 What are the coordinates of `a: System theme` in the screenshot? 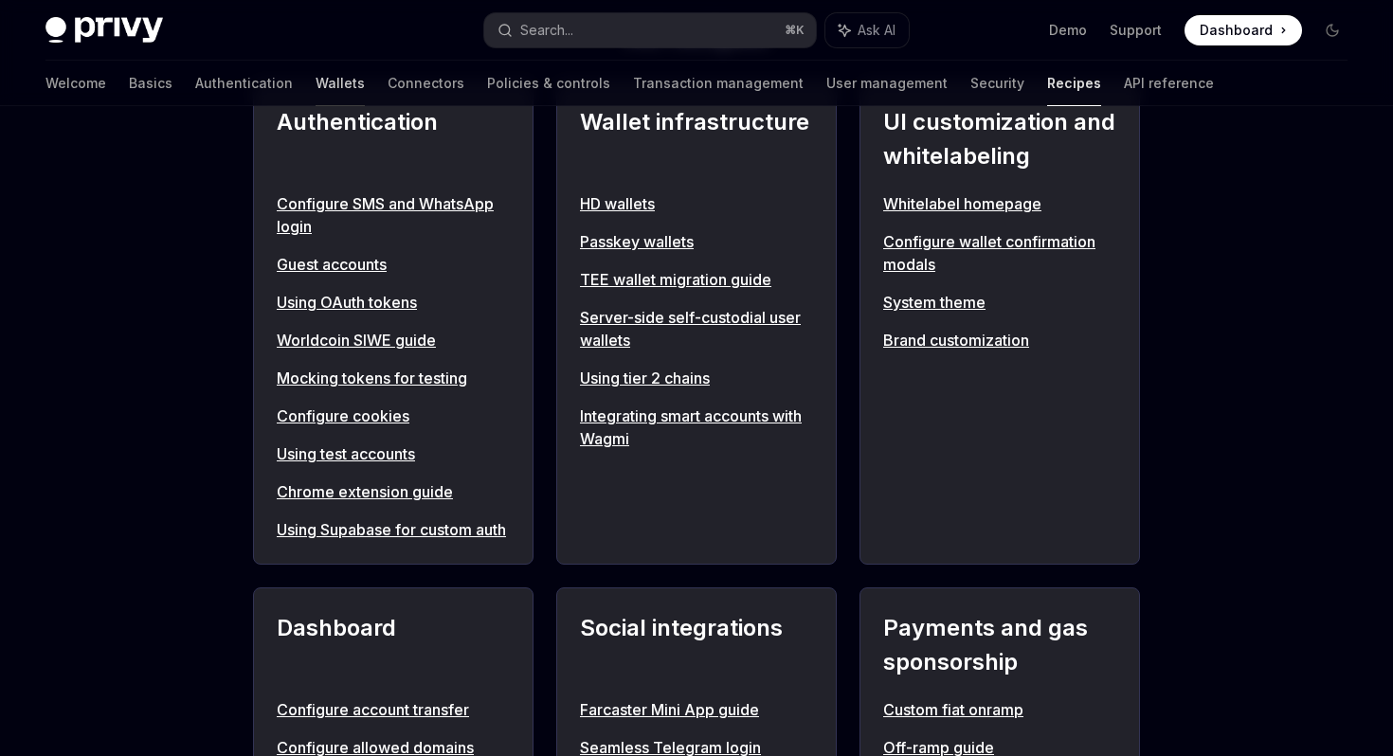 It's located at (1000, 302).